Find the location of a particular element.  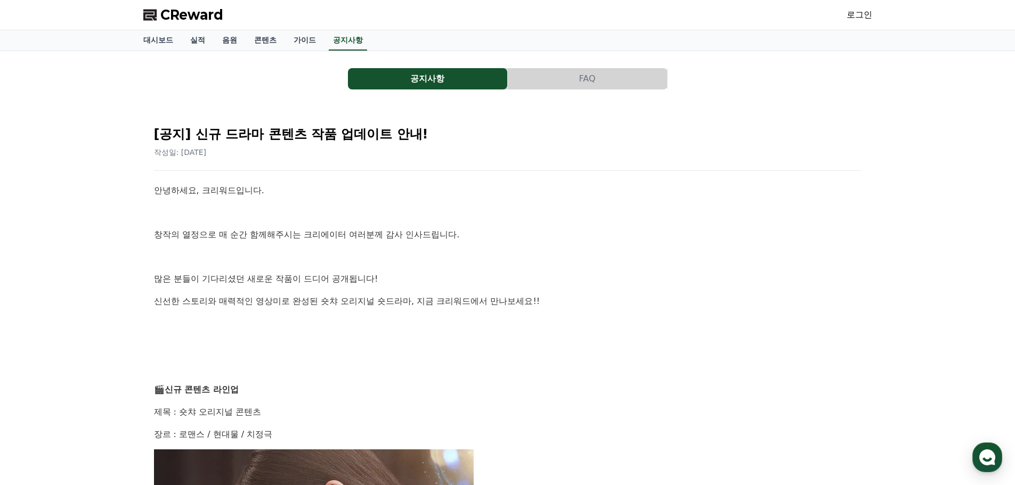

h2: [공지] 신규 드라마 콘텐츠 작품 업데이트 안내! is located at coordinates (508, 134).